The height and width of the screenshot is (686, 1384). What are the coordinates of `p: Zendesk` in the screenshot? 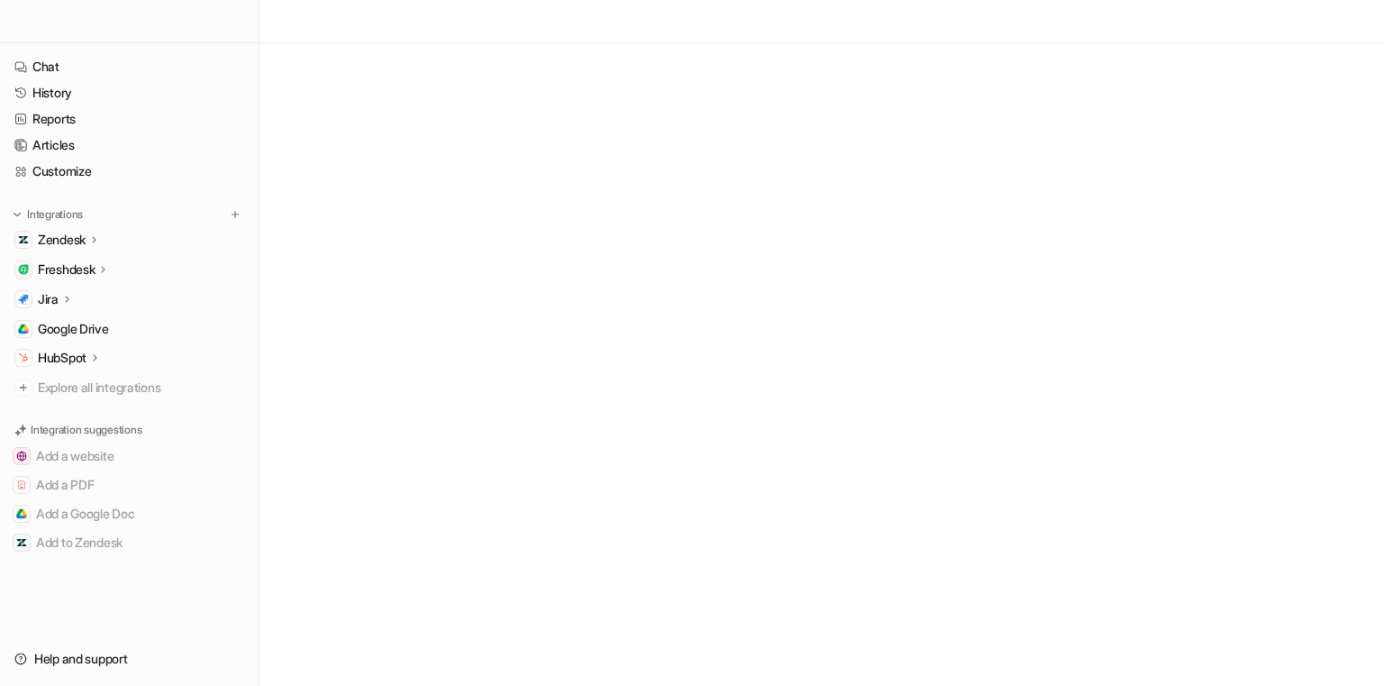 It's located at (61, 240).